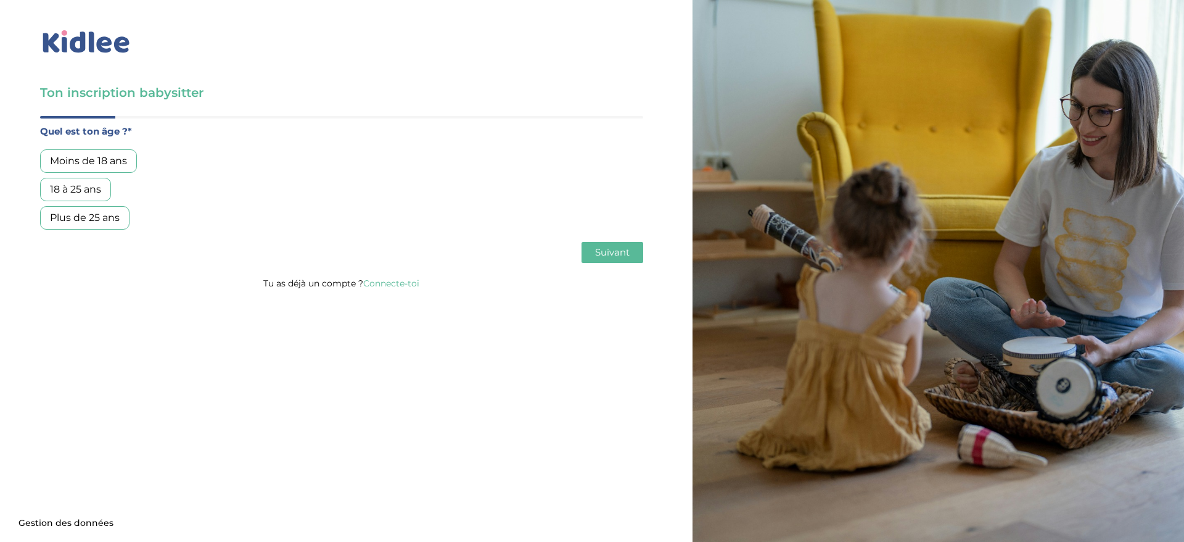  Describe the element at coordinates (66, 523) in the screenshot. I see `span: Gestion des données` at that location.